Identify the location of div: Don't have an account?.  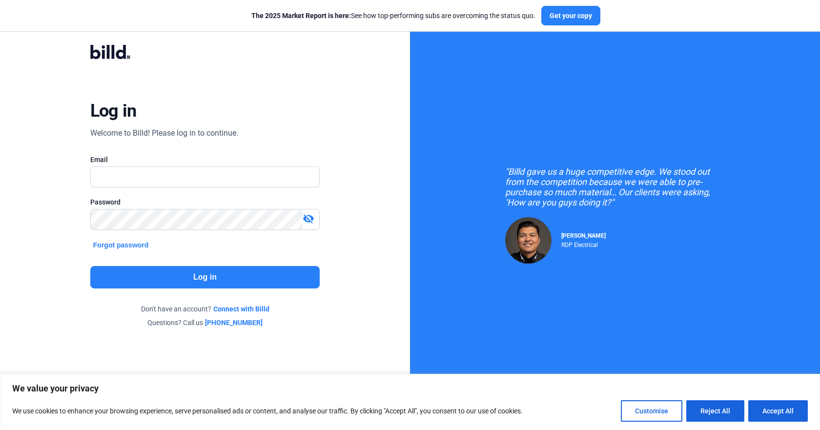
(205, 309).